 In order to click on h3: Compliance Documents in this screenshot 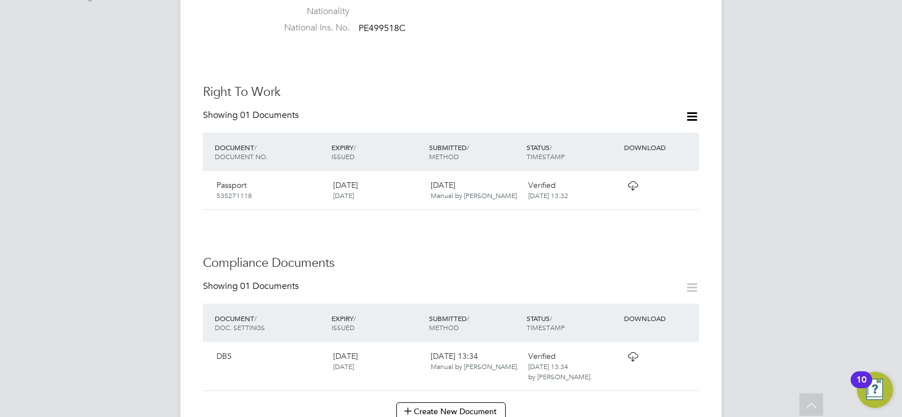, I will do `click(451, 263)`.